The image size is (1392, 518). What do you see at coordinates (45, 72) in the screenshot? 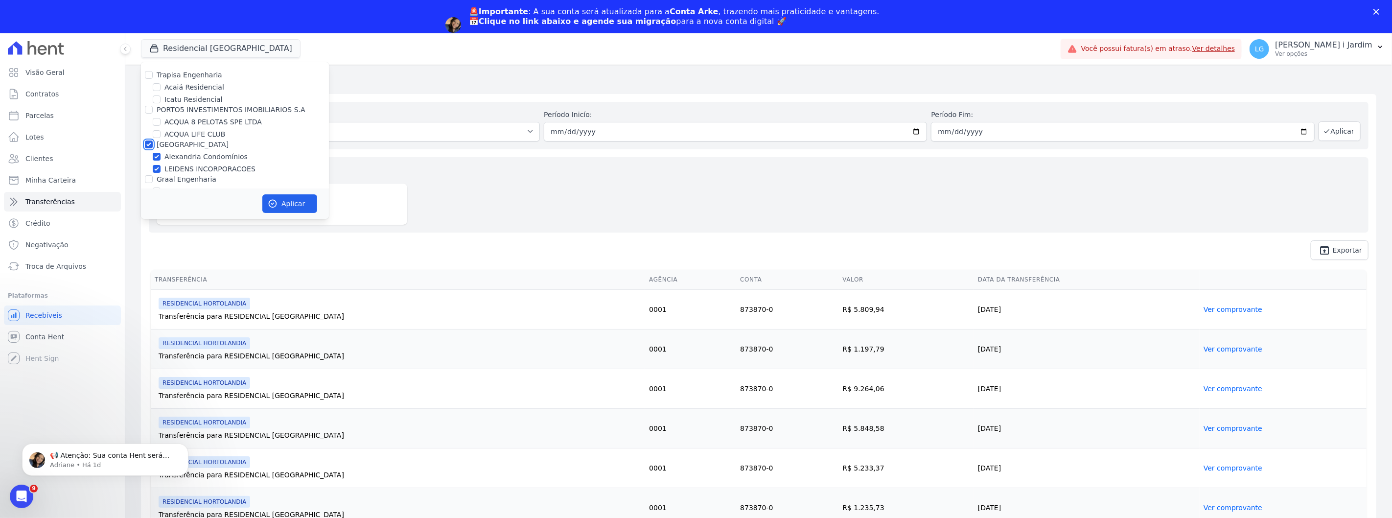
I see `span: Visão Geral` at bounding box center [45, 72].